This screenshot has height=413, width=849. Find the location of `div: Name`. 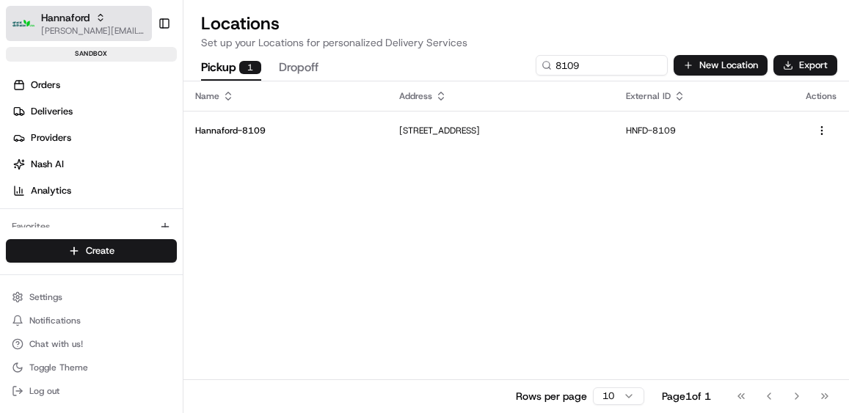

div: Name is located at coordinates (286, 96).